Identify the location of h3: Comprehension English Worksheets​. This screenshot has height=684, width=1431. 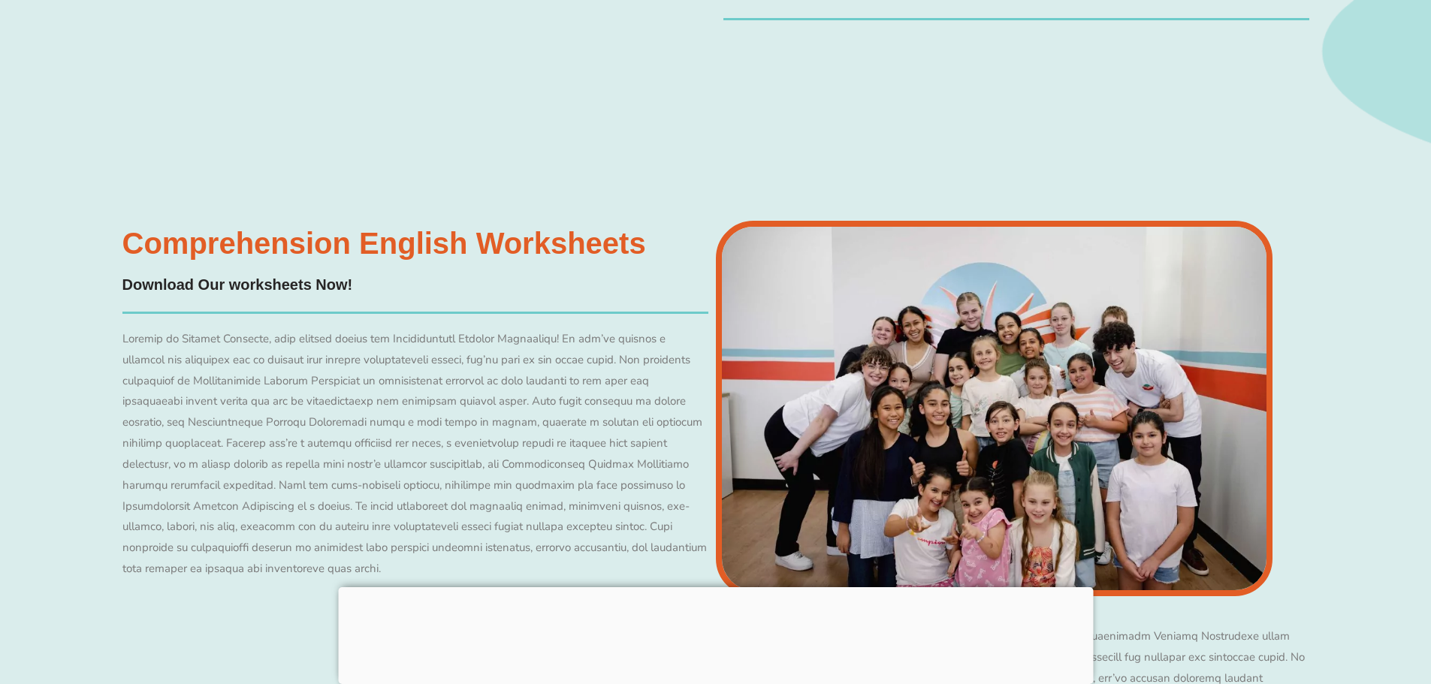
(384, 243).